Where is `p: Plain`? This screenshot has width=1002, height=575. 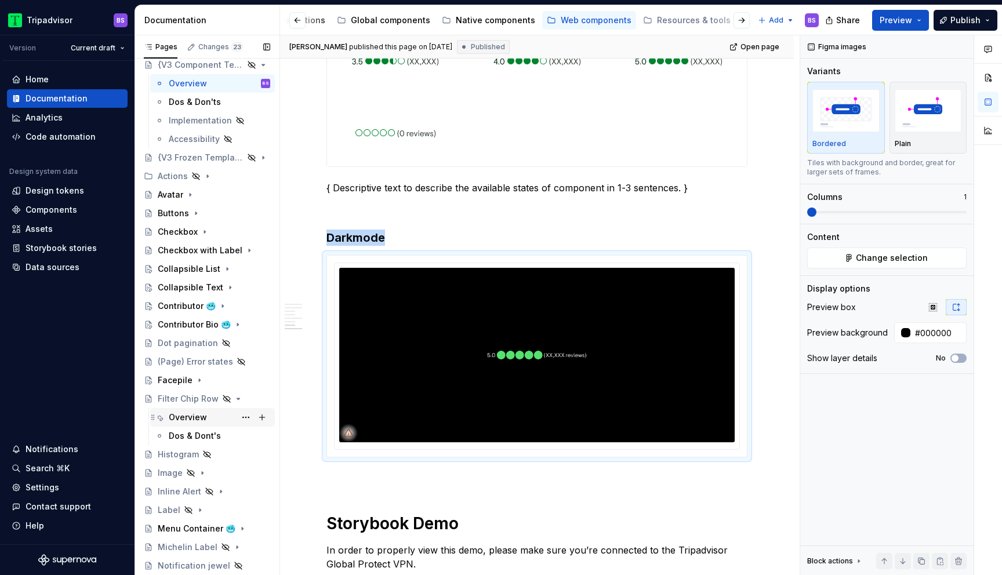
p: Plain is located at coordinates (903, 144).